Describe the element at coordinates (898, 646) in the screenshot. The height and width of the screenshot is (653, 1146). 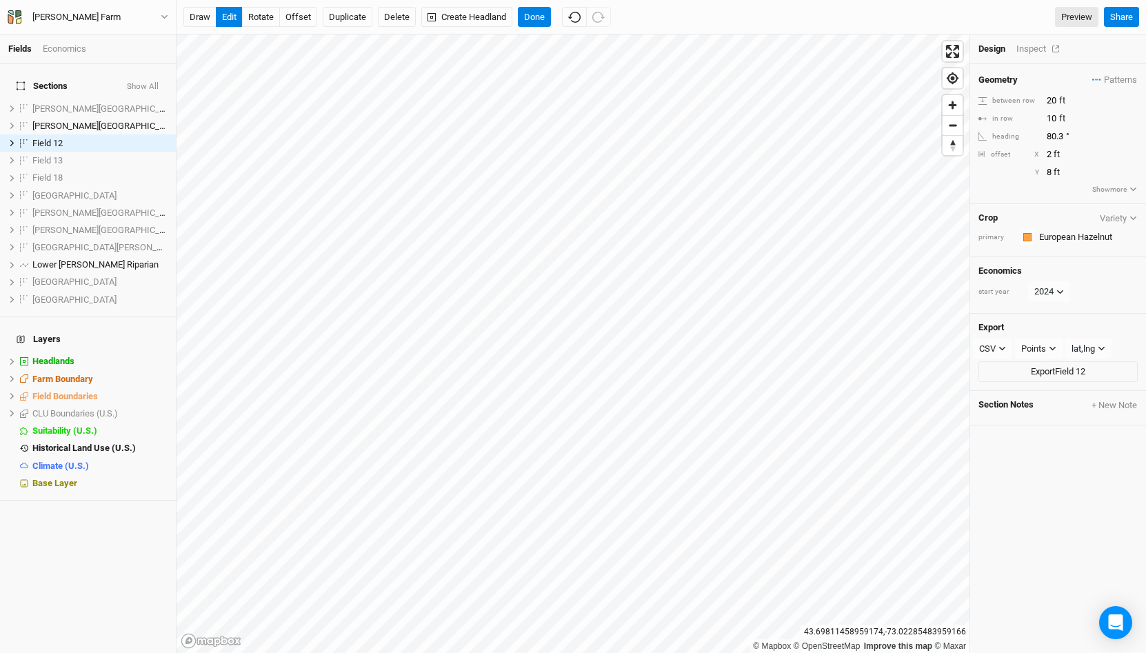
I see `a: Improve this map` at that location.